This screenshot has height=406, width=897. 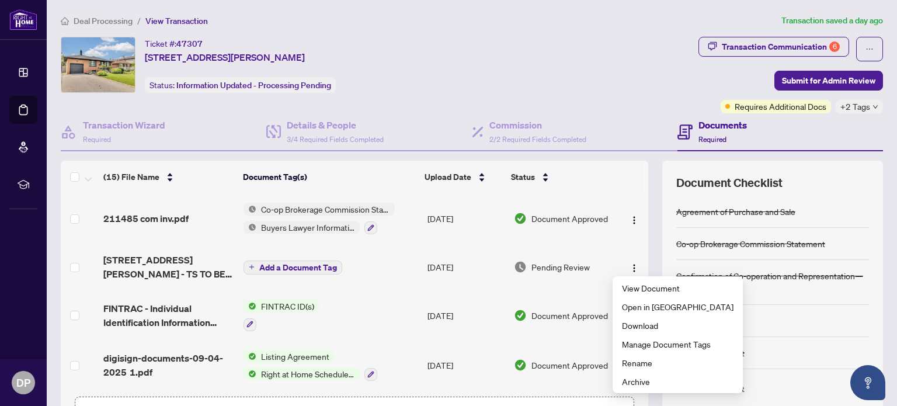 What do you see at coordinates (124, 125) in the screenshot?
I see `h4: Transaction Wizard` at bounding box center [124, 125].